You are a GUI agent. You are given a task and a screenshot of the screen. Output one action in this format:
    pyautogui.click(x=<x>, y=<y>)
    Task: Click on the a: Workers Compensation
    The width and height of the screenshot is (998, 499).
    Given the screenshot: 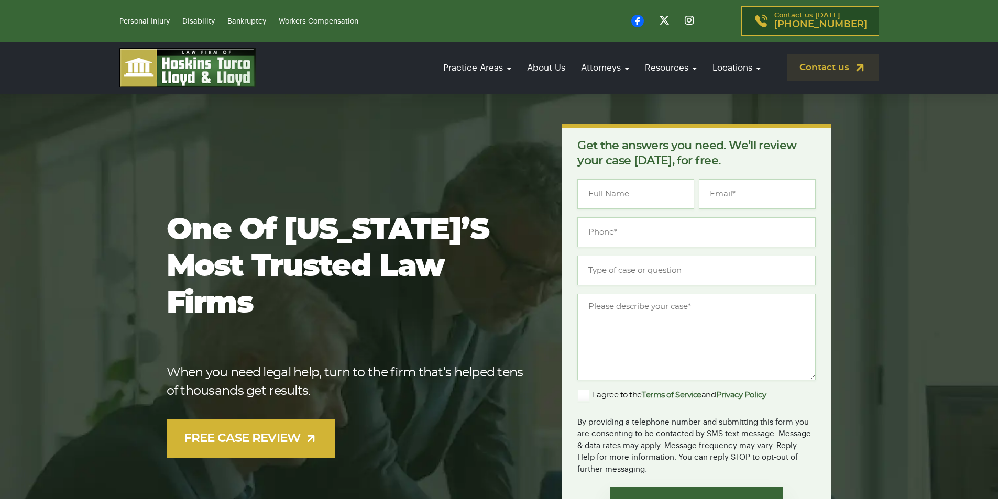 What is the action you would take?
    pyautogui.click(x=318, y=21)
    